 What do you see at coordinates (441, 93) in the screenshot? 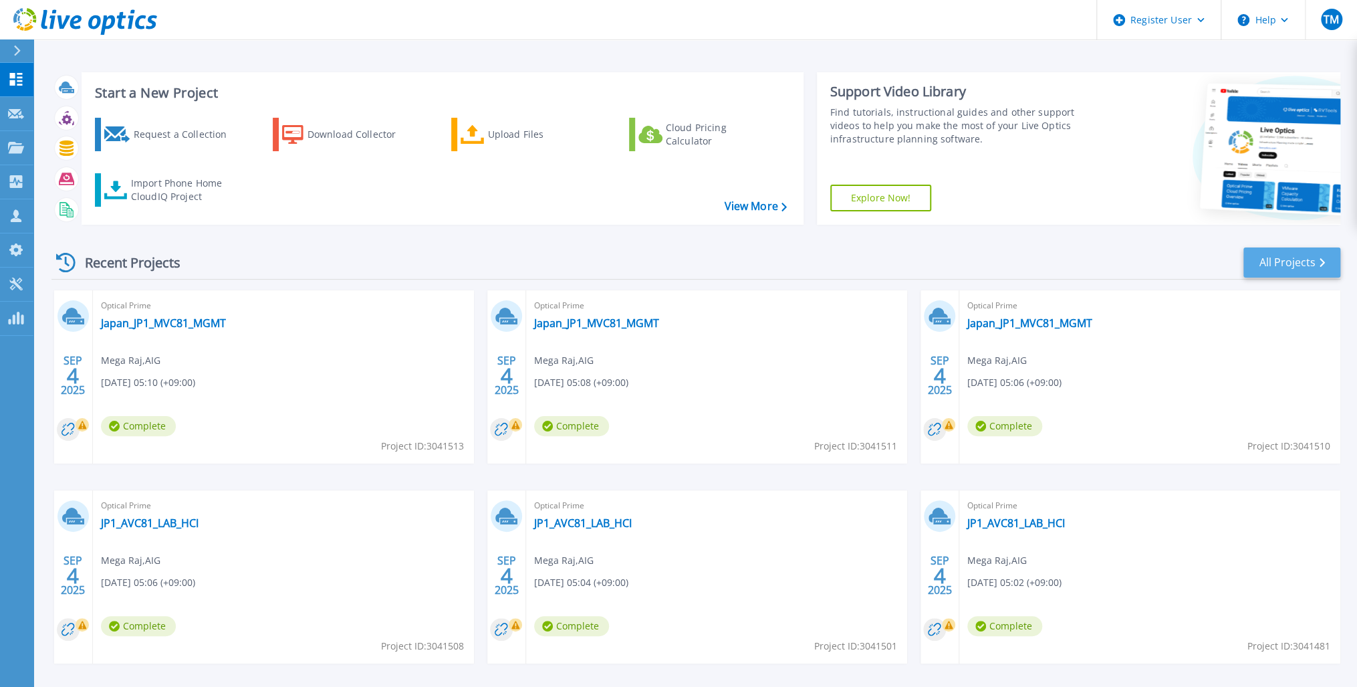
I see `h3: Start a New Project` at bounding box center [441, 93].